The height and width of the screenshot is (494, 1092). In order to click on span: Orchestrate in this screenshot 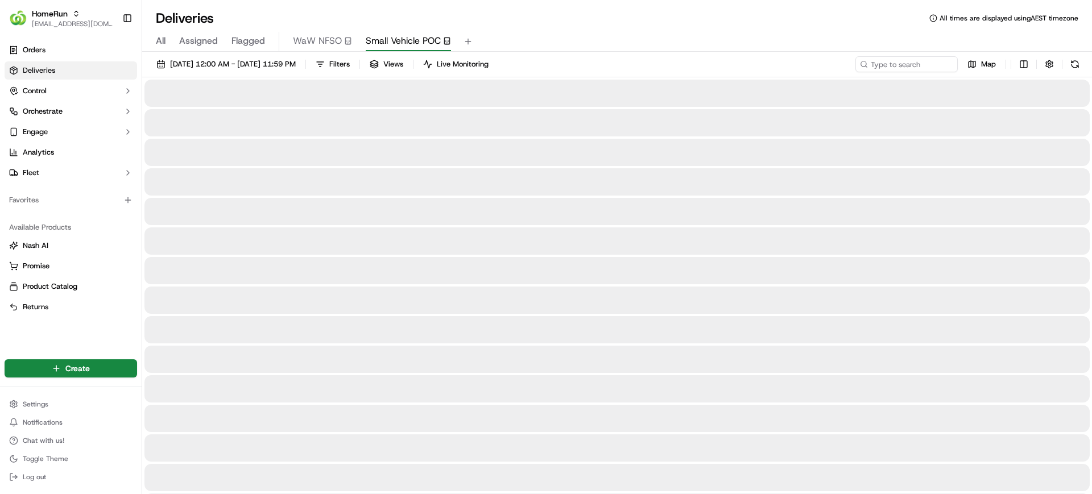, I will do `click(43, 111)`.